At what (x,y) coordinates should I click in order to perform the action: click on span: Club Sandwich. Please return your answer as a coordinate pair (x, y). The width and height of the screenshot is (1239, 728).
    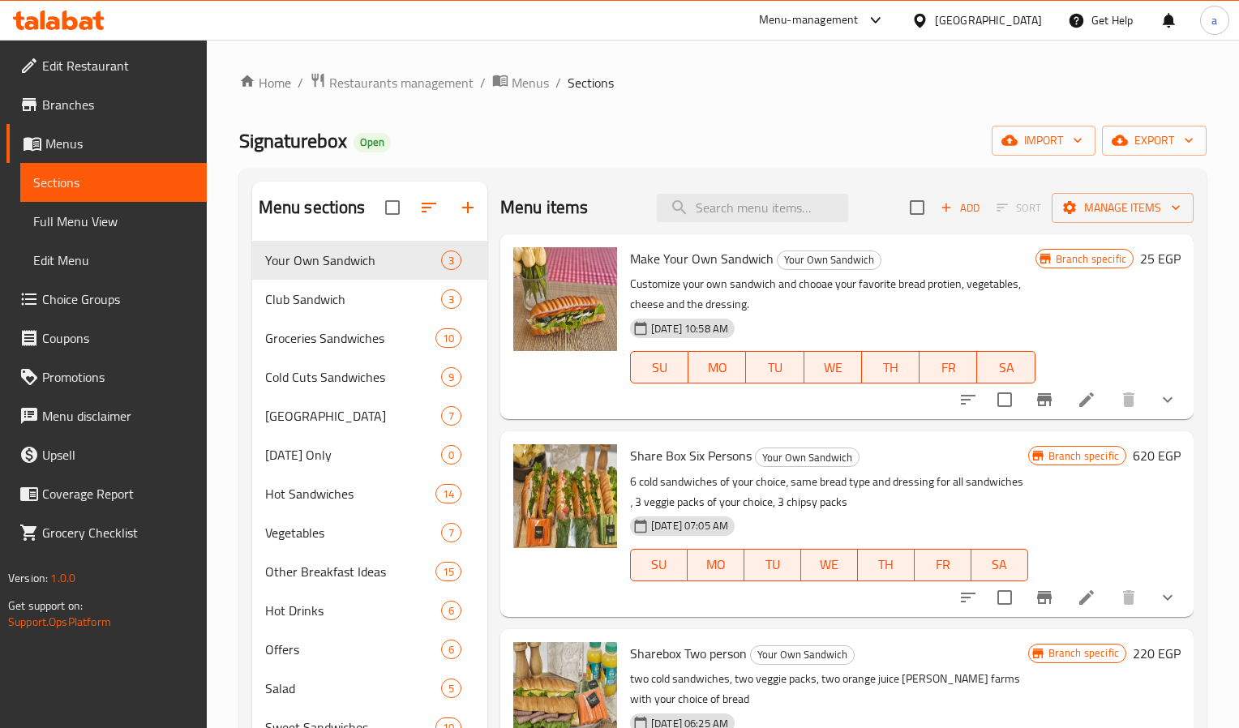
    Looking at the image, I should click on (353, 299).